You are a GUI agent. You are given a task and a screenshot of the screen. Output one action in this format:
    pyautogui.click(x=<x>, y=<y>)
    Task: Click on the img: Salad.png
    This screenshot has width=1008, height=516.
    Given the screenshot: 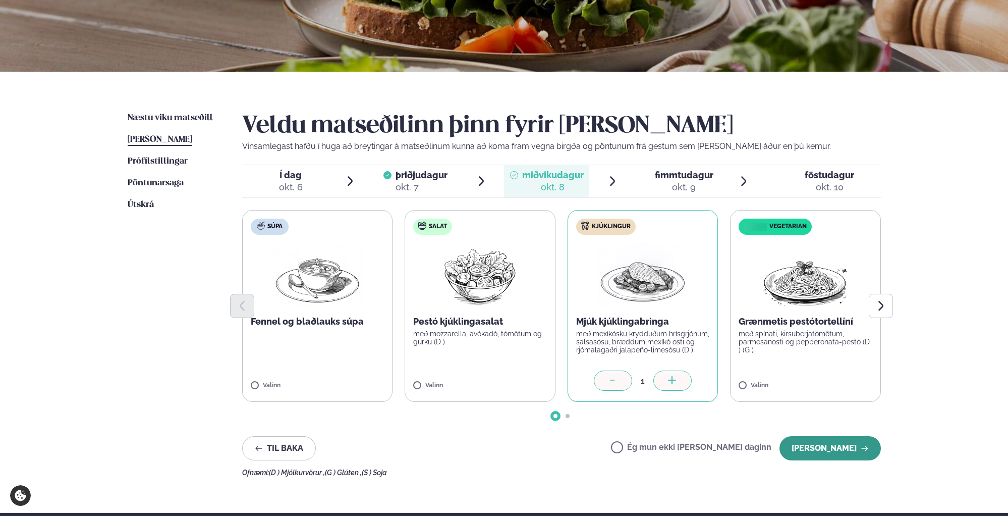 What is the action you would take?
    pyautogui.click(x=480, y=275)
    